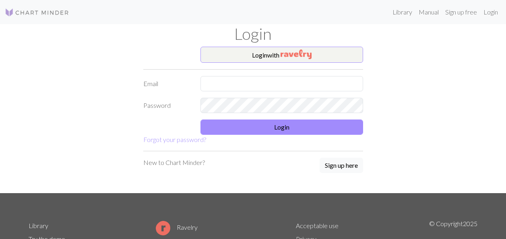 Image resolution: width=506 pixels, height=239 pixels. What do you see at coordinates (317, 225) in the screenshot?
I see `a: Acceptable use` at bounding box center [317, 225].